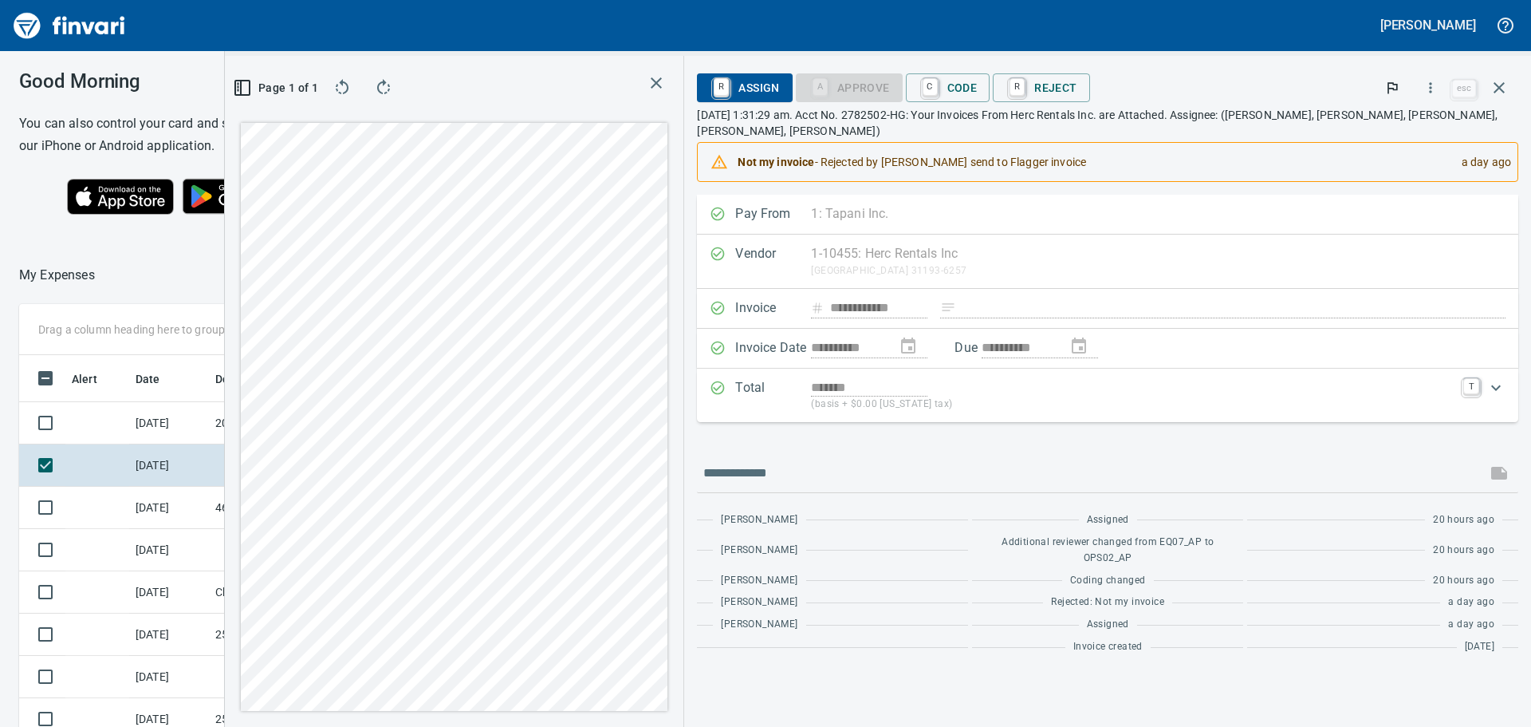  I want to click on span: Additional reviewer changed from EQ07_AP to OPS02_AP, so click(1108, 550).